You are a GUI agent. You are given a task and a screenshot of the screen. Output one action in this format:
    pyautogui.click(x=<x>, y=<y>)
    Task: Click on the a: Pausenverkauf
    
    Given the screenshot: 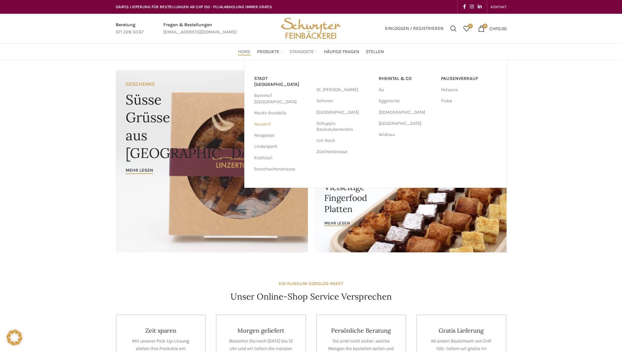 What is the action you would take?
    pyautogui.click(x=469, y=79)
    